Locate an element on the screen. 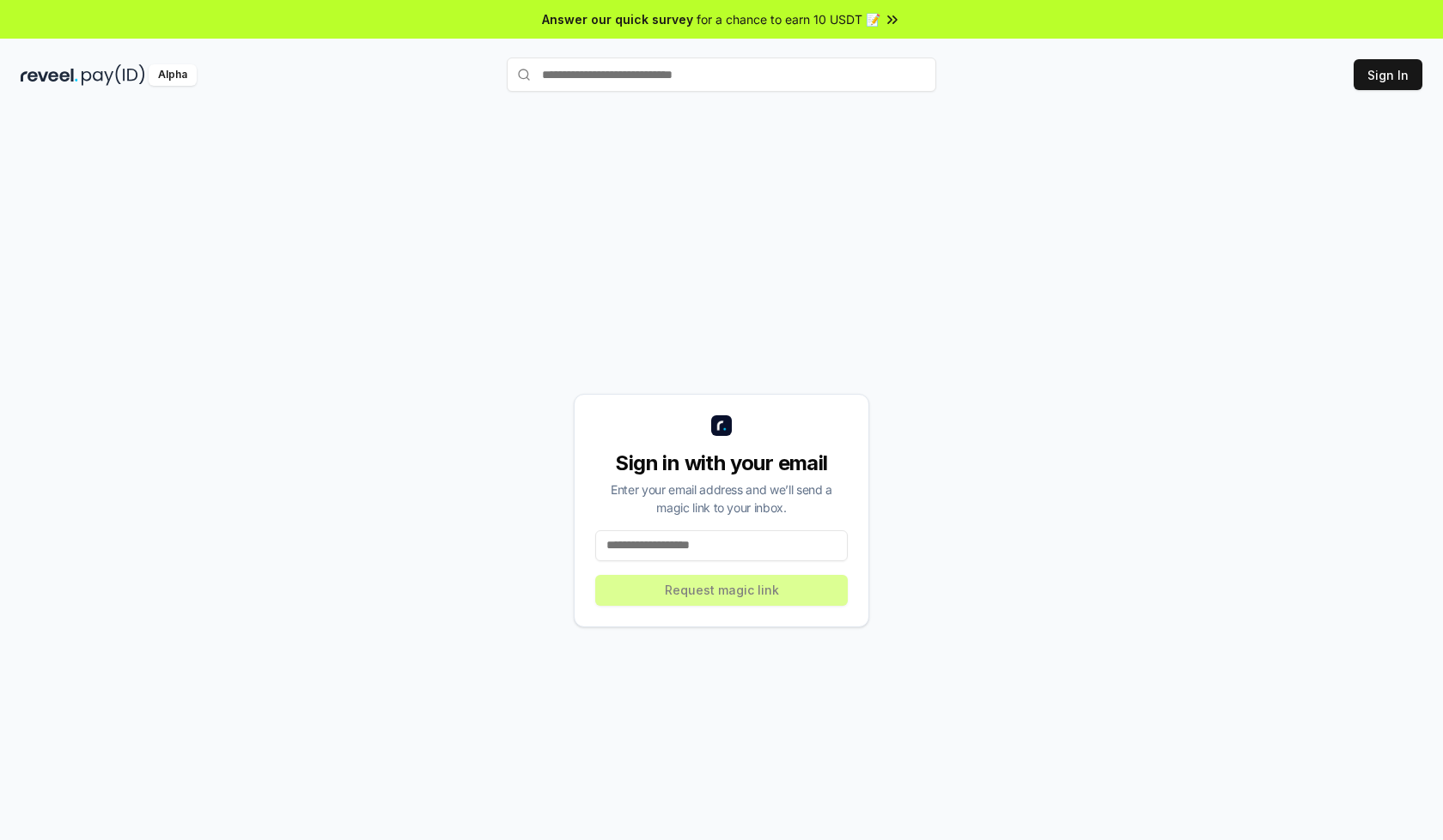 The image size is (1443, 840). div: Sign in with your email is located at coordinates (721, 464).